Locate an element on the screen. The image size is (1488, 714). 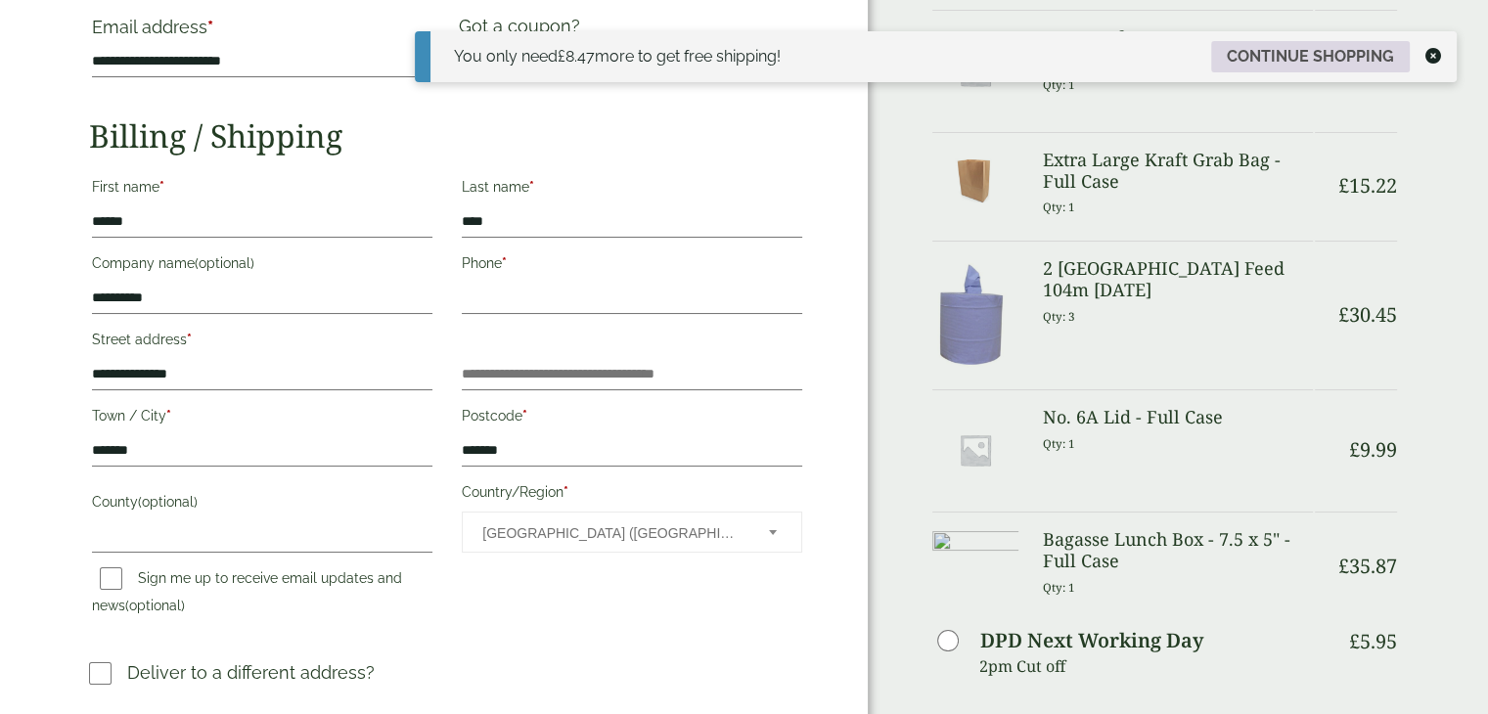
label: Last name is located at coordinates (632, 190).